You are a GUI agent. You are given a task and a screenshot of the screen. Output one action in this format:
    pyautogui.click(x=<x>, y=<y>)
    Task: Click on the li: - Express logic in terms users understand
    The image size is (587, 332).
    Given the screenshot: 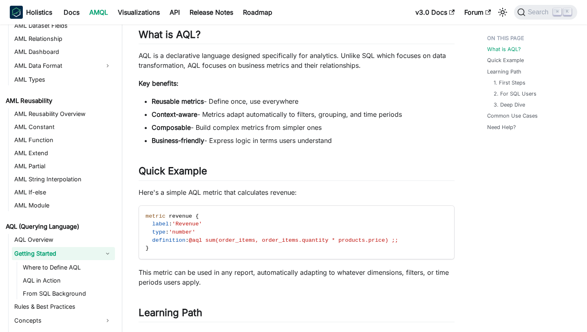 What is the action you would take?
    pyautogui.click(x=303, y=140)
    